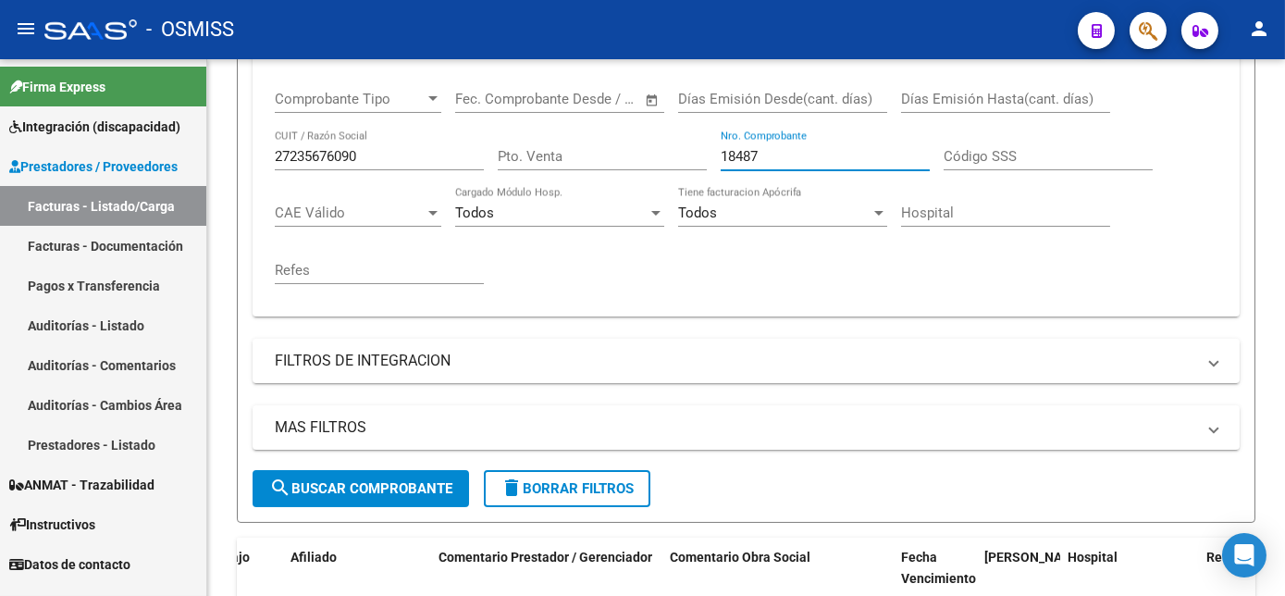 Image resolution: width=1285 pixels, height=596 pixels. What do you see at coordinates (746, 427) in the screenshot?
I see `mat-expansion-panel-header: MAS FILTROS` at bounding box center [746, 427].